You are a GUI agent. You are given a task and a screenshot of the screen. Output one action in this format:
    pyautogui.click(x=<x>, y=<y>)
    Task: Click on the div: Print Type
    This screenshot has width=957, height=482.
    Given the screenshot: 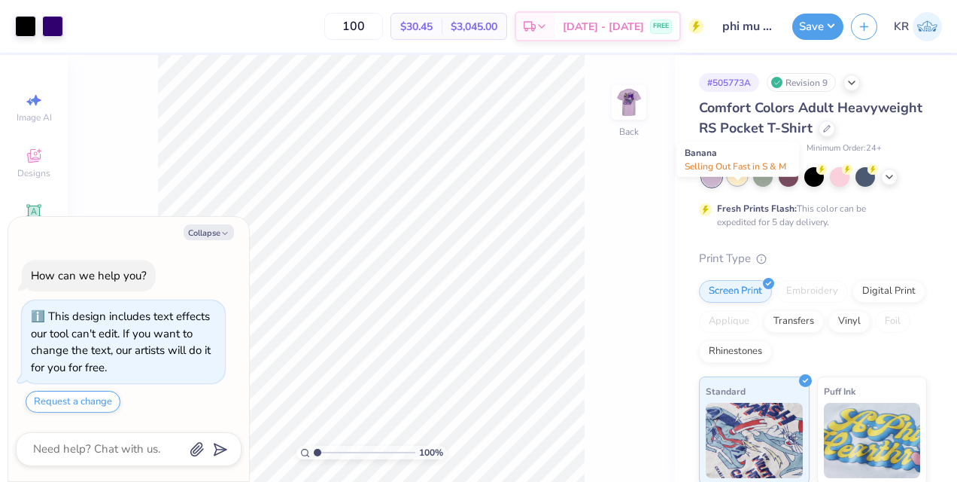 What is the action you would take?
    pyautogui.click(x=813, y=258)
    